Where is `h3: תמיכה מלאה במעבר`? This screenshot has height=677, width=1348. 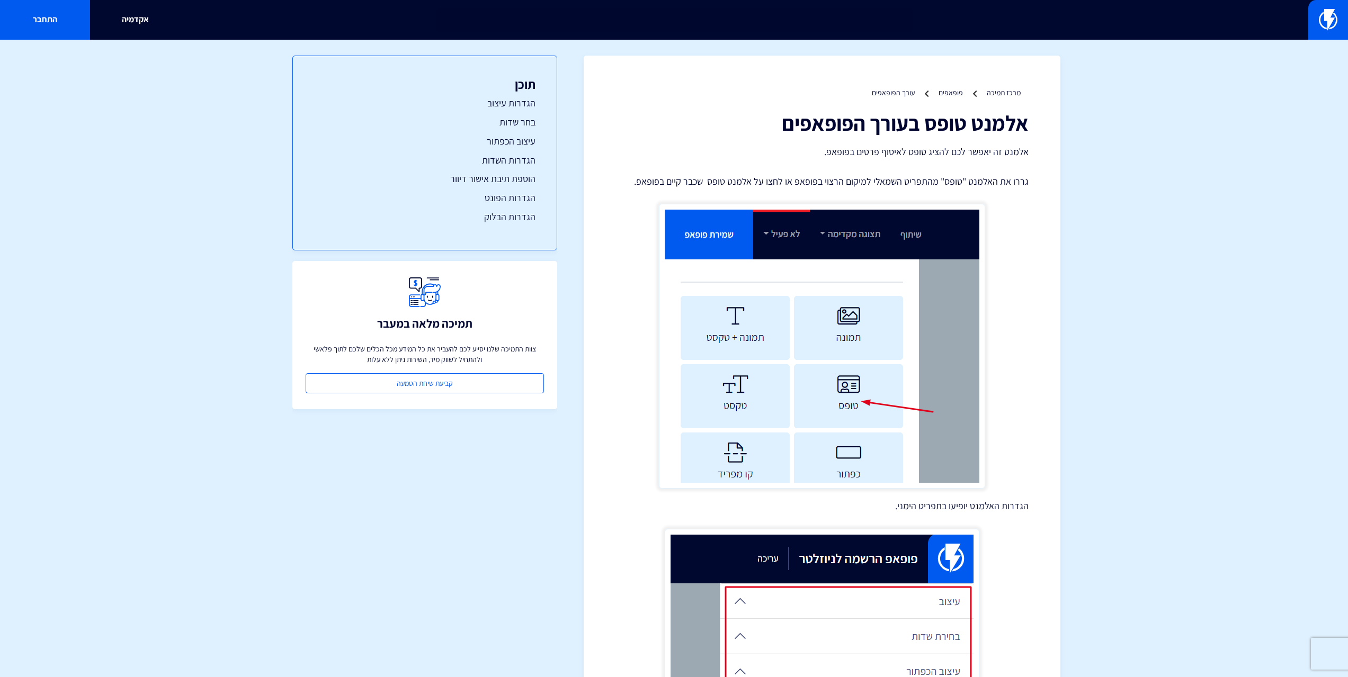 h3: תמיכה מלאה במעבר is located at coordinates (425, 324).